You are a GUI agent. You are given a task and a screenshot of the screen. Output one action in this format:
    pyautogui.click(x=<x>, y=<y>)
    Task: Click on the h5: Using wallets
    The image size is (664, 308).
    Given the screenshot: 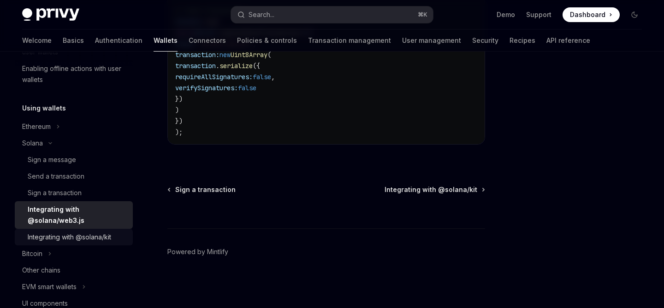 What is the action you would take?
    pyautogui.click(x=44, y=108)
    